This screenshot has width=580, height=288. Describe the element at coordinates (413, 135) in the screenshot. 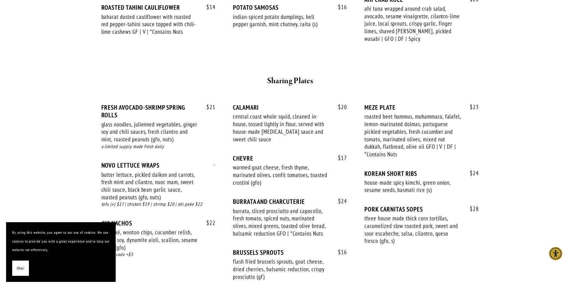

I see `div: roasted beet hummus, muhammara, falafel, lemon-marinated dolmas, portuguese pickled vegetables, f...` at that location.